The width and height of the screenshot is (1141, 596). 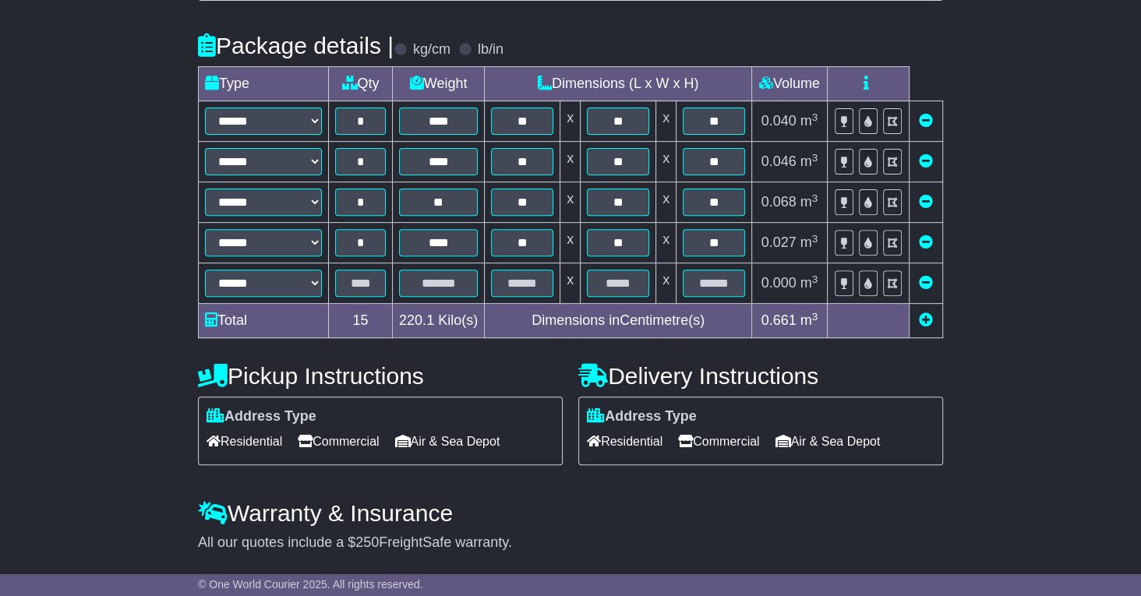 What do you see at coordinates (490, 50) in the screenshot?
I see `label: lb/in` at bounding box center [490, 50].